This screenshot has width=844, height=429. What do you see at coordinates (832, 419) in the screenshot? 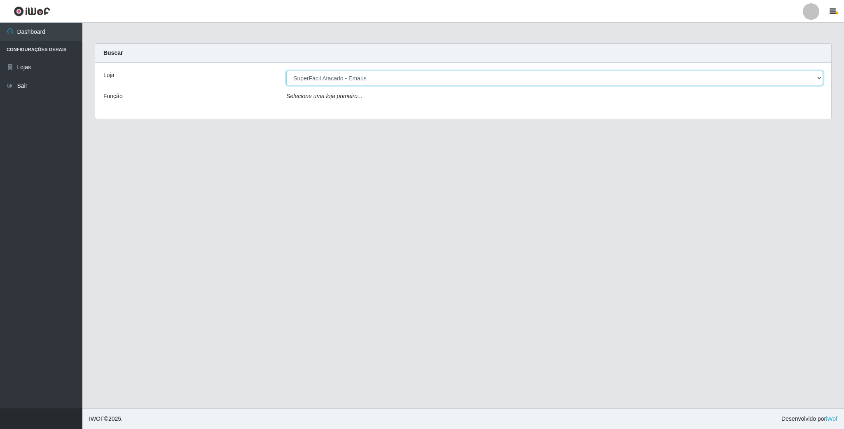
I see `a: iWof` at bounding box center [832, 419].